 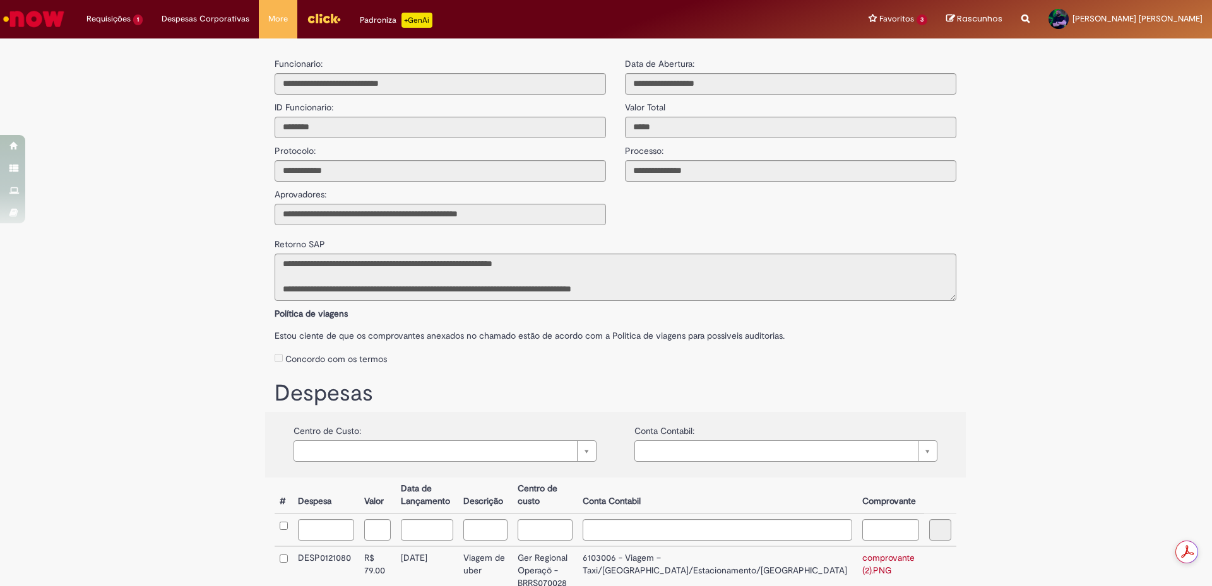 I want to click on span: Requisições, so click(x=109, y=19).